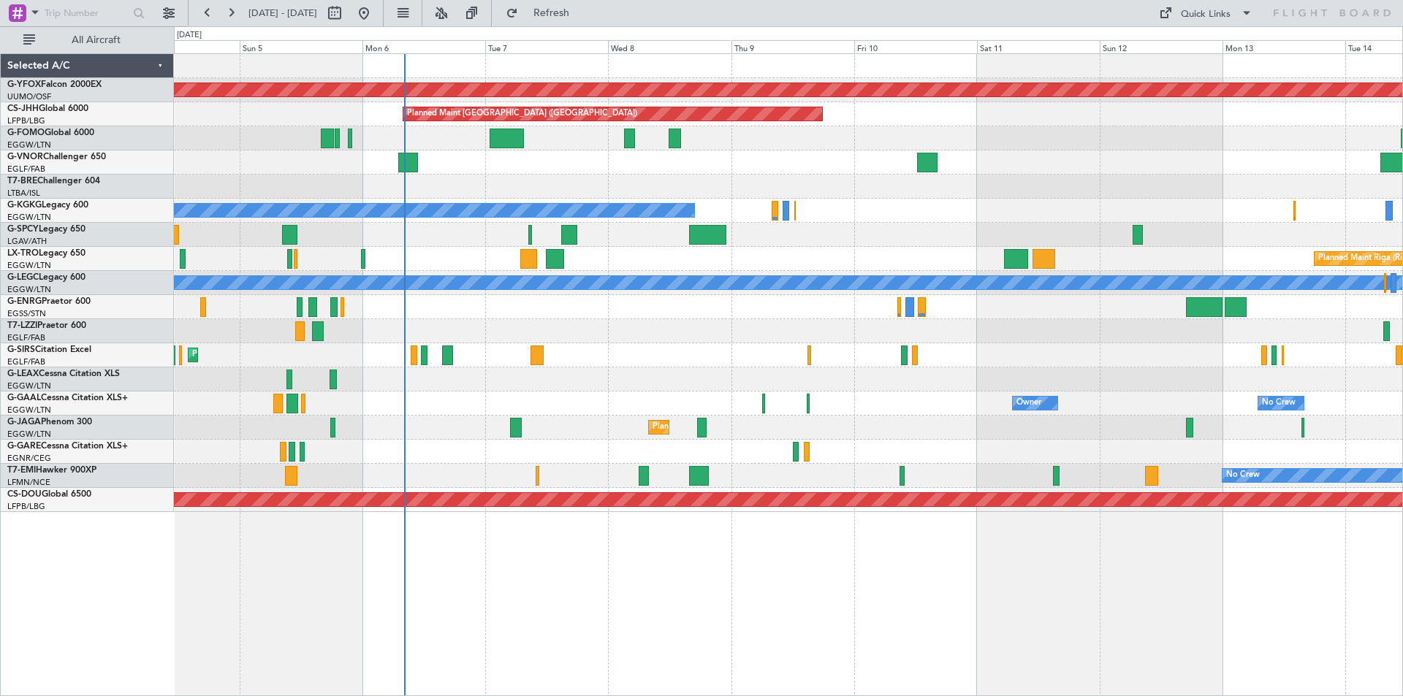 This screenshot has height=696, width=1403. Describe the element at coordinates (50, 422) in the screenshot. I see `a: G-JAGAPhenom 300` at that location.